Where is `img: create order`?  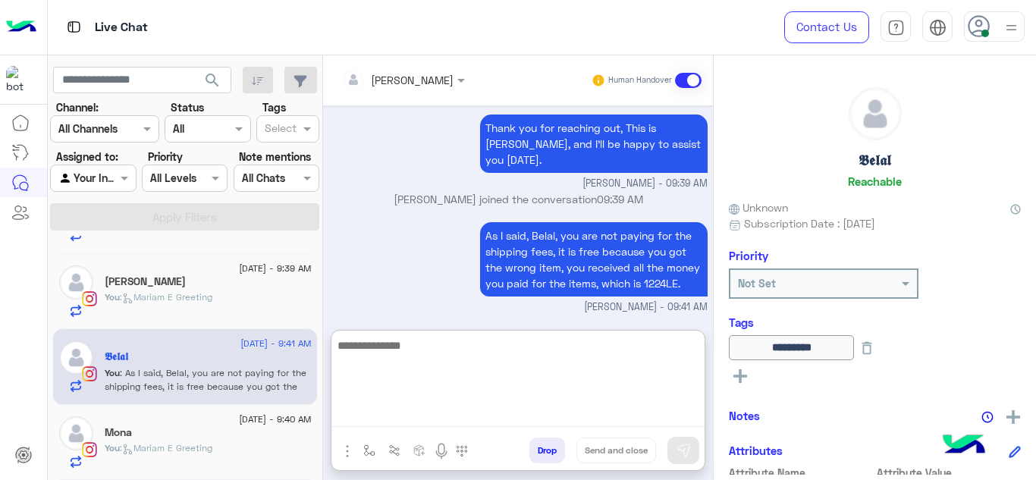
img: create order is located at coordinates (420, 451).